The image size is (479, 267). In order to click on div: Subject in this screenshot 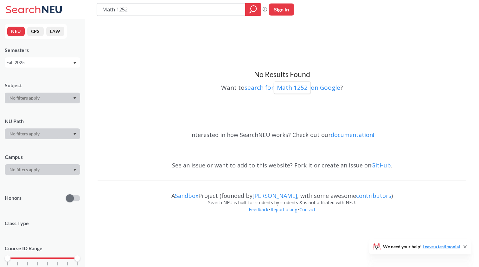, I will do `click(42, 85)`.